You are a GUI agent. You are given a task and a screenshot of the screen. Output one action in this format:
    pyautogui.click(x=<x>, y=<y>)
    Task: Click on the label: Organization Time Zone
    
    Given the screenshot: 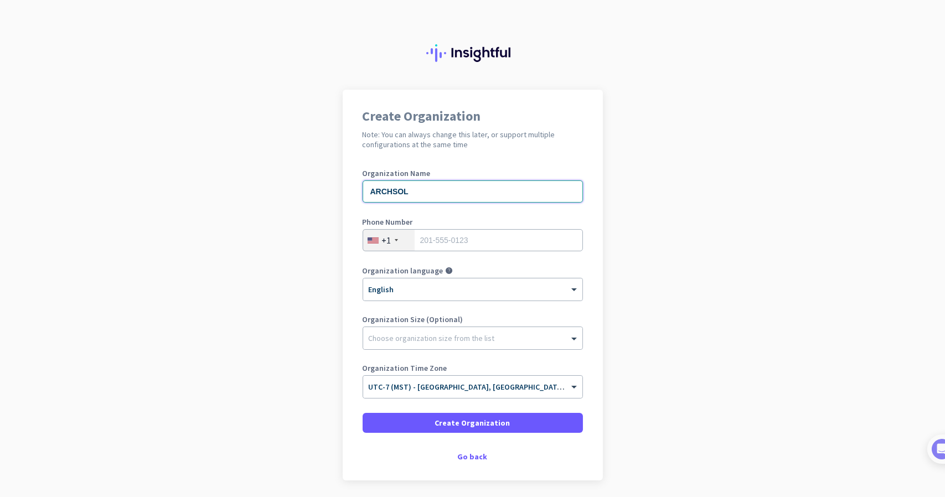 What is the action you would take?
    pyautogui.click(x=473, y=368)
    